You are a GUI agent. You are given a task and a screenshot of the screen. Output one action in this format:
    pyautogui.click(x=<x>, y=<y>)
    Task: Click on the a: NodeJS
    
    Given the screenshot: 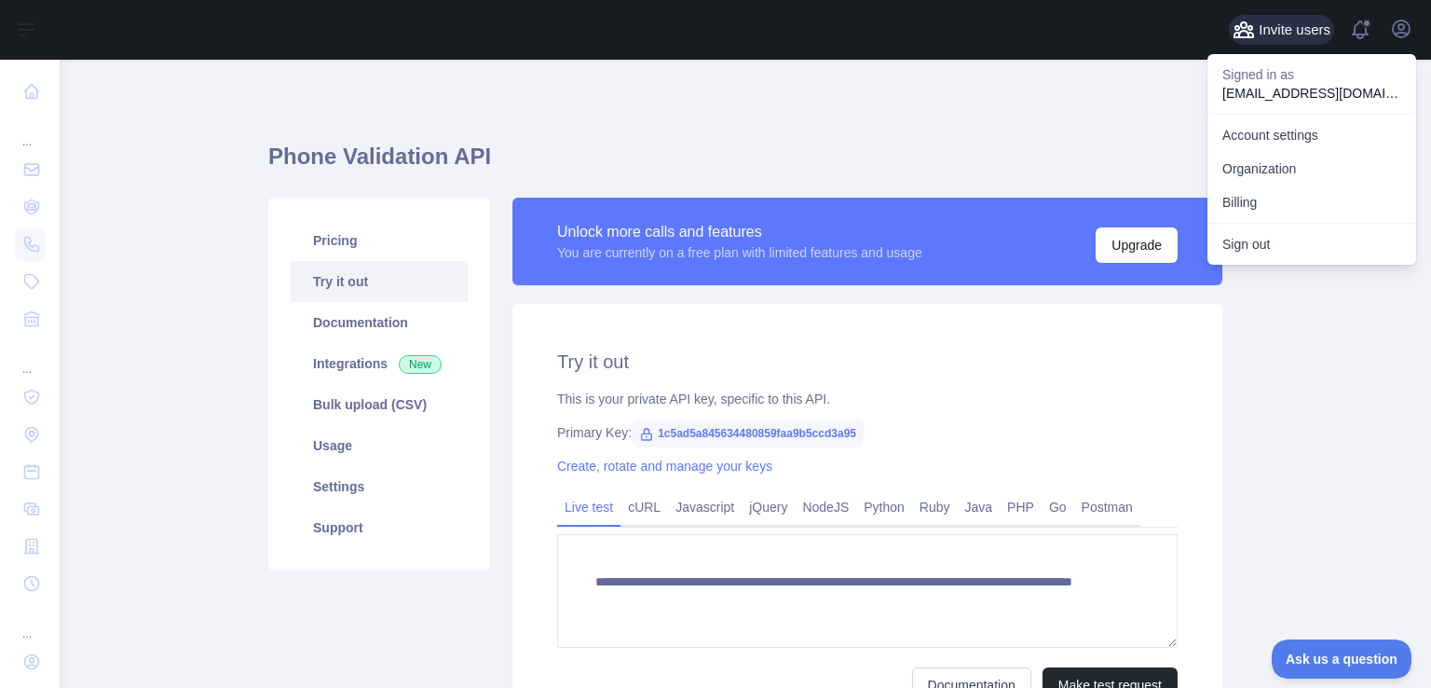 What is the action you would take?
    pyautogui.click(x=826, y=507)
    